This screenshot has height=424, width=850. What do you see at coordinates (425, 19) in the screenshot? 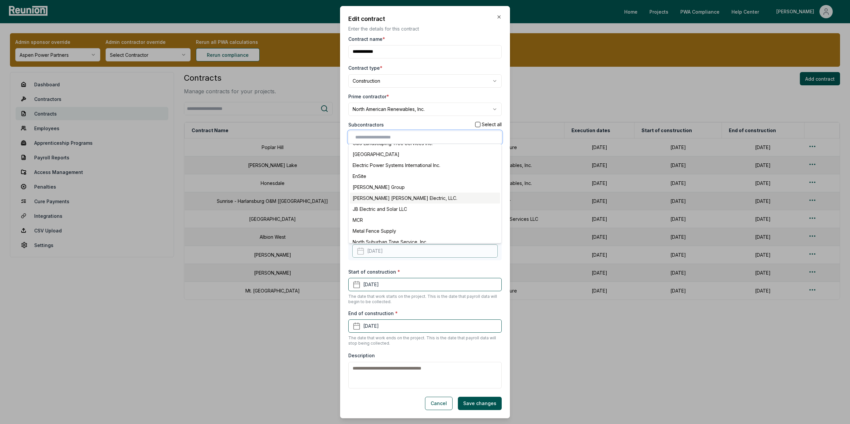
I see `h2: Edit contract` at bounding box center [425, 19].